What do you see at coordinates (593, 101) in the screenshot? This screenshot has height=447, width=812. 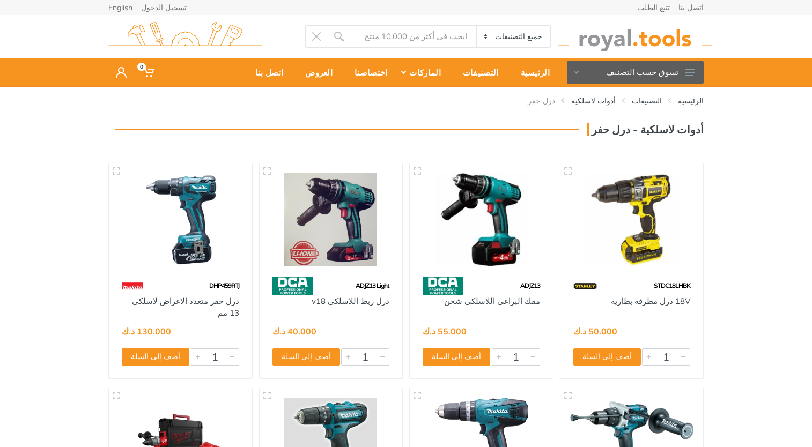 I see `a: أدوات لاسلكية` at bounding box center [593, 101].